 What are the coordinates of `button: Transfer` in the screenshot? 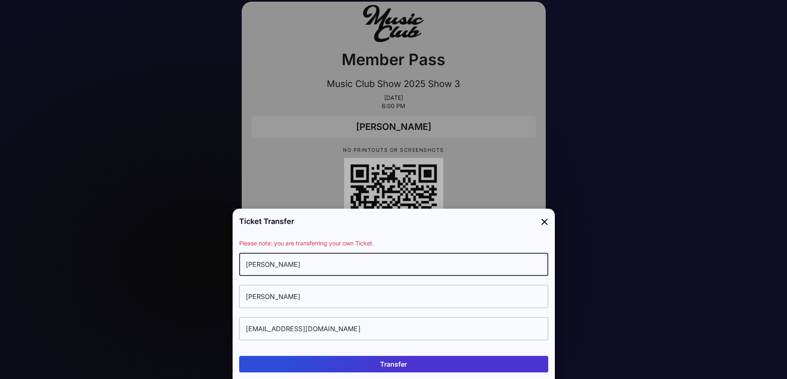 It's located at (394, 365).